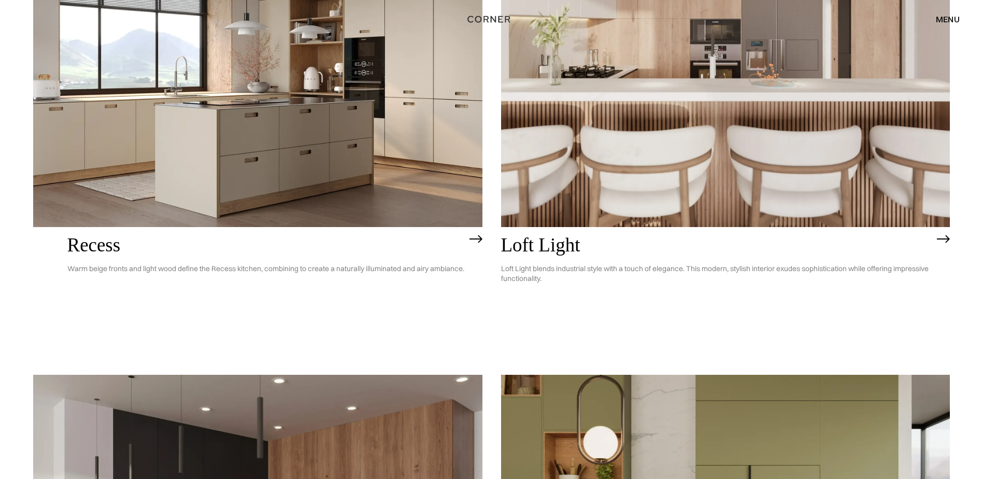 The image size is (983, 479). Describe the element at coordinates (266, 269) in the screenshot. I see `p: Warm beige fronts and light wood define the Recess kitchen, combining to create a naturally illum...` at that location.